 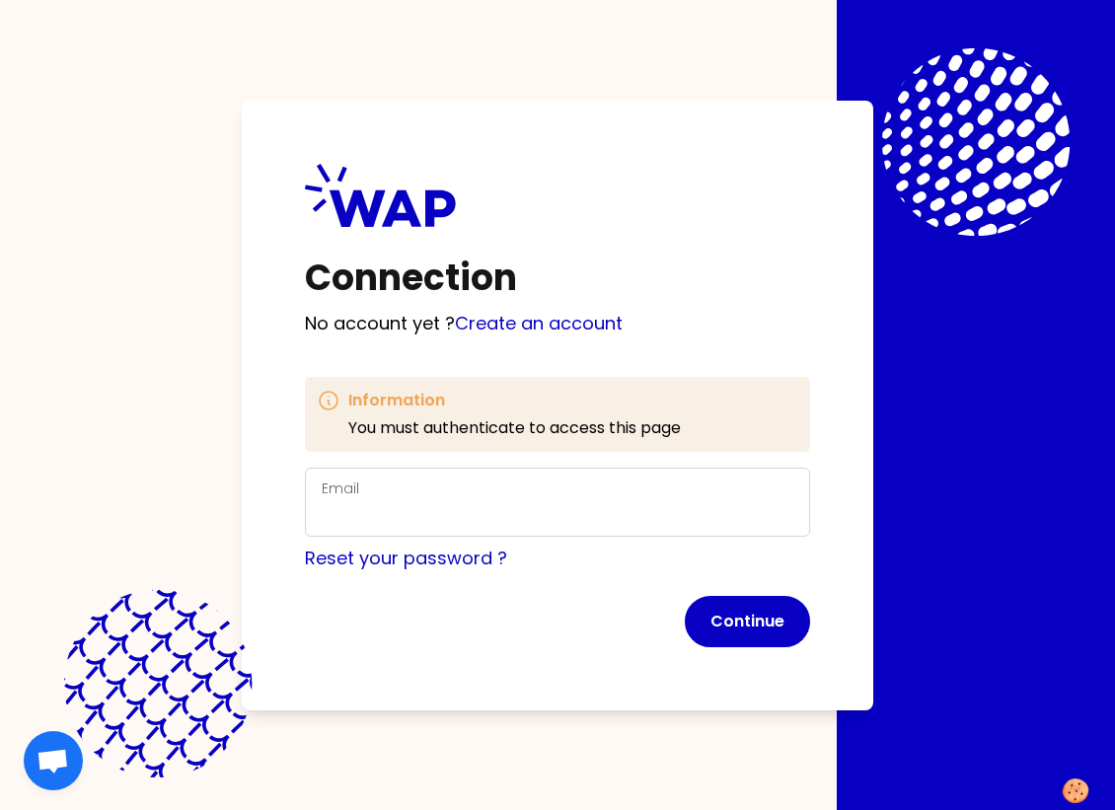 What do you see at coordinates (747, 622) in the screenshot?
I see `button: Continue` at bounding box center [747, 622].